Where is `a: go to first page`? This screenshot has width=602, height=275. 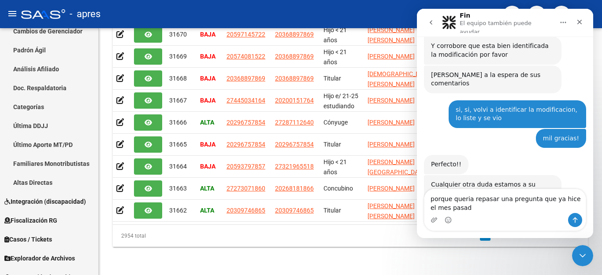 a: go to first page is located at coordinates (449, 236).